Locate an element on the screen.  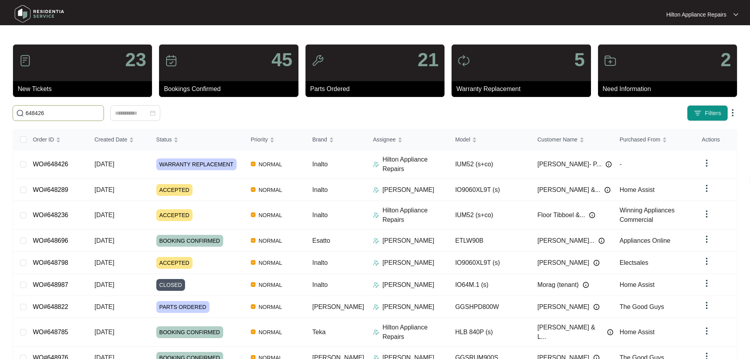
p: New Tickets is located at coordinates (85, 89).